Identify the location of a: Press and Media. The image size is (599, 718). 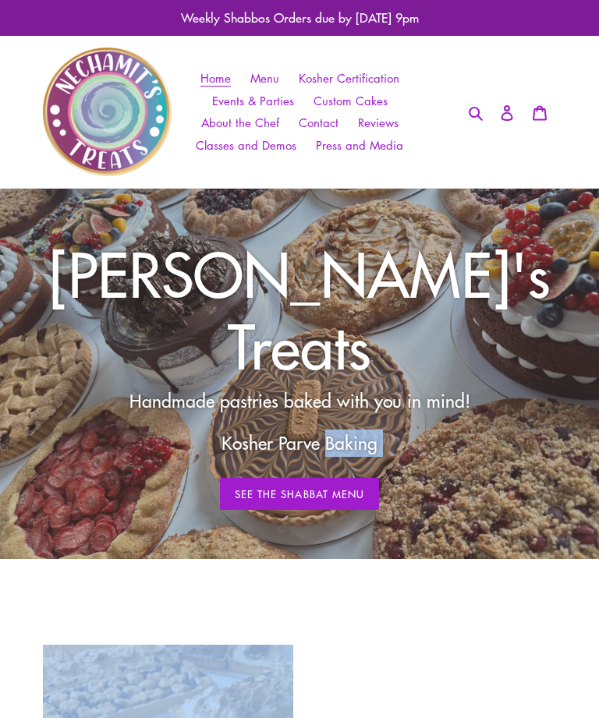
(359, 145).